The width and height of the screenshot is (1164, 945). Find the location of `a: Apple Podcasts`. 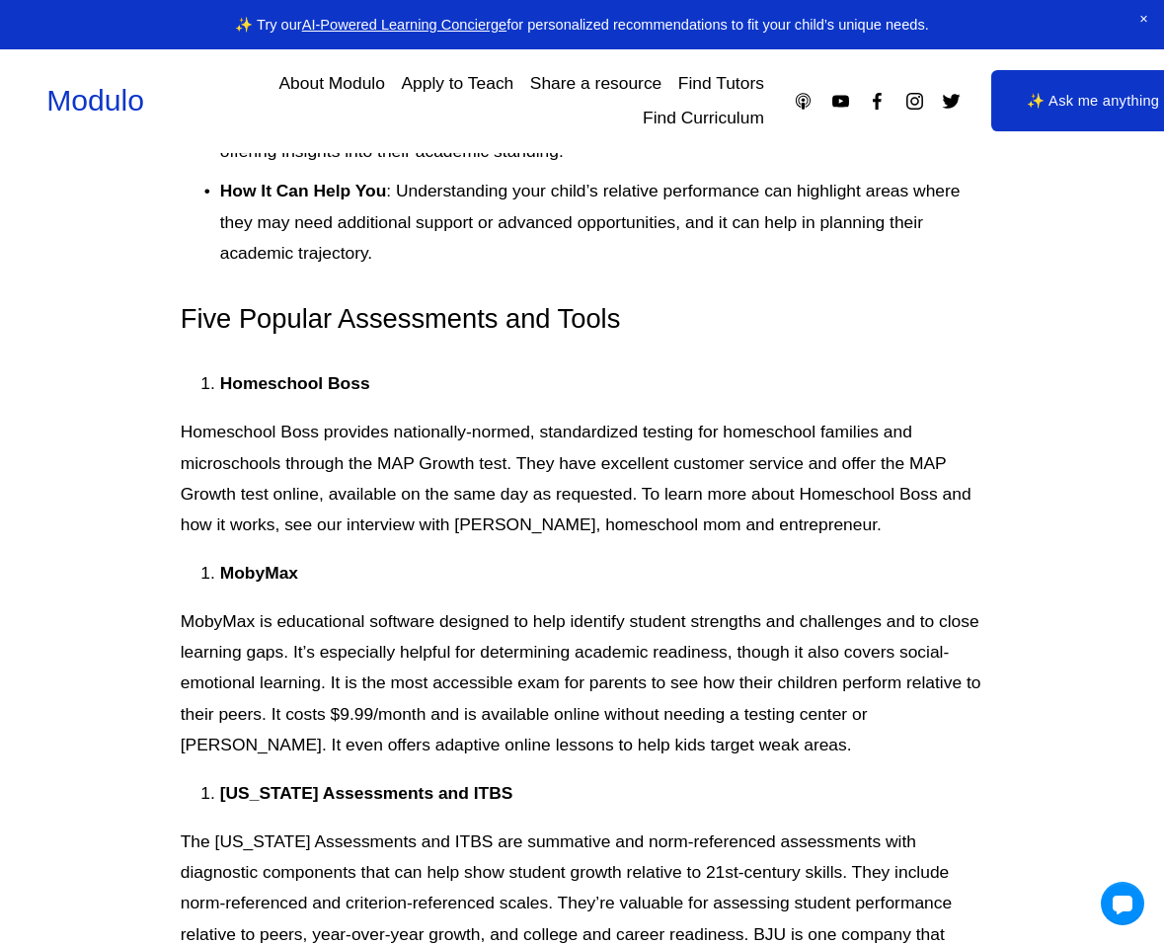

a: Apple Podcasts is located at coordinates (802, 101).